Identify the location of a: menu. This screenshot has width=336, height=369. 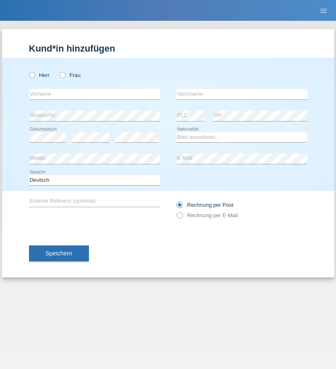
(324, 10).